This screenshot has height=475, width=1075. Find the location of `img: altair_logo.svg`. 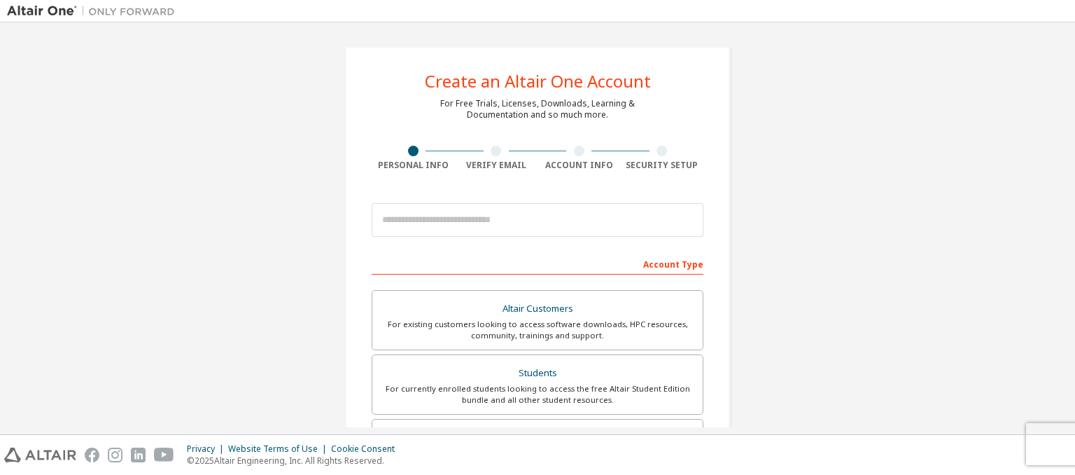

img: altair_logo.svg is located at coordinates (40, 454).